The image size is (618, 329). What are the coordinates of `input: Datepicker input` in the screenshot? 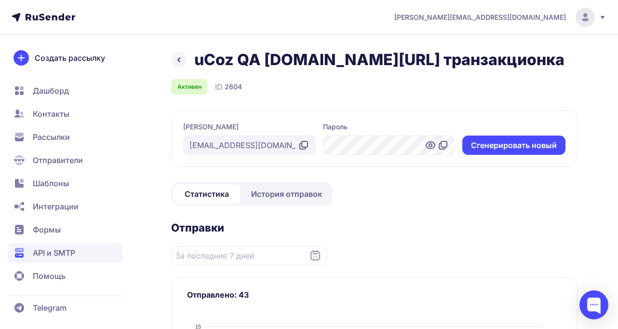 It's located at (249, 255).